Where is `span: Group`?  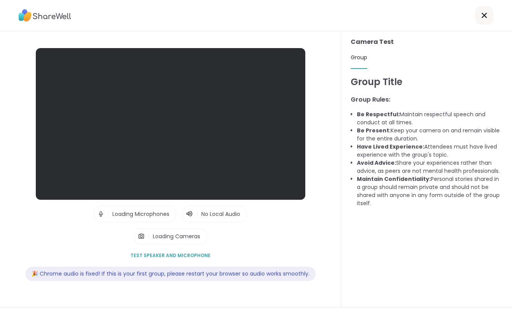 span: Group is located at coordinates (359, 57).